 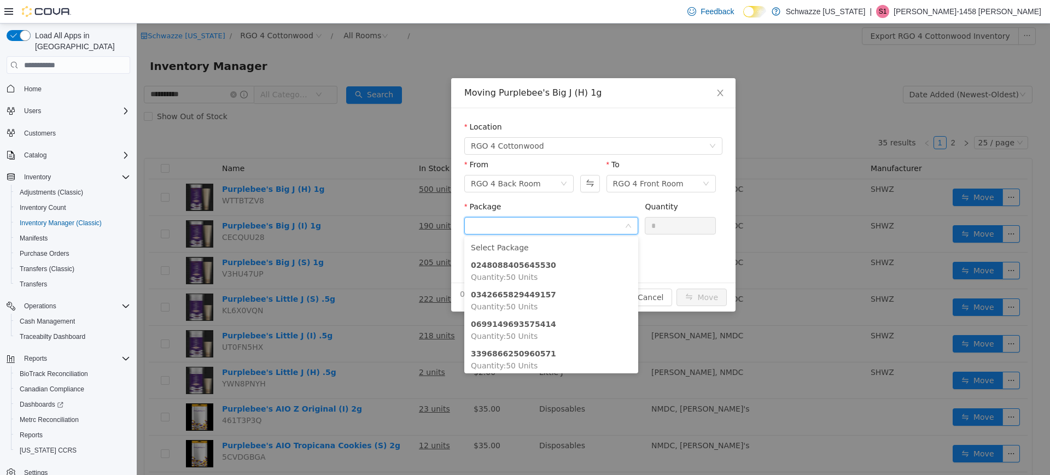 I want to click on button: Users, so click(x=32, y=111).